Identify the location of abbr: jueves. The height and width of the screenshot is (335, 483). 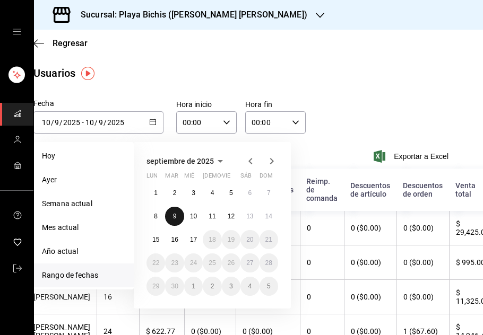
(234, 178).